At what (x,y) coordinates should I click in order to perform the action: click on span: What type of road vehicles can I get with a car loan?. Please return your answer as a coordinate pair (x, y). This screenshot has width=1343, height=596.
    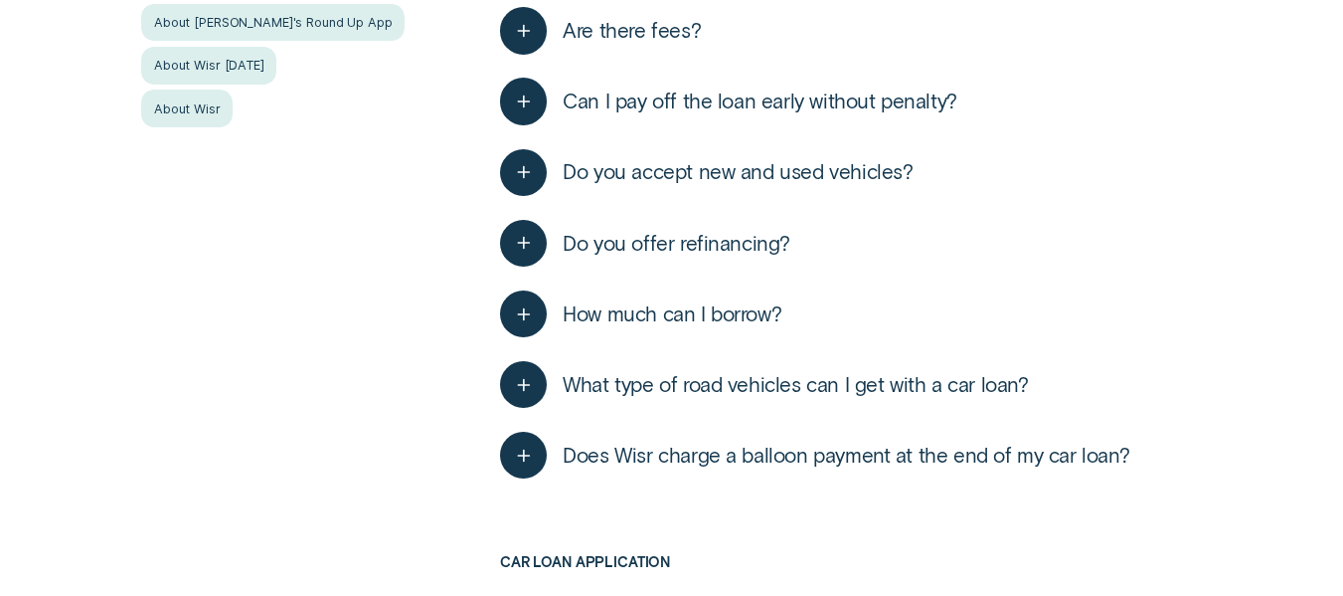
    Looking at the image, I should click on (796, 385).